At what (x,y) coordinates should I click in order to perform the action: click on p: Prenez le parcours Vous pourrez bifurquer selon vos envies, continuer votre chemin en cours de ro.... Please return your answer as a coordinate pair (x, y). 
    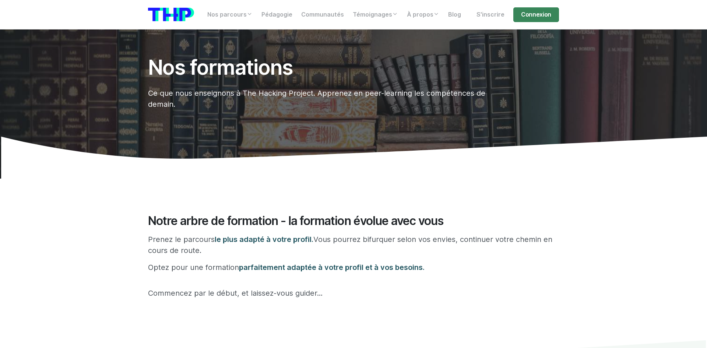
    Looking at the image, I should click on (353, 245).